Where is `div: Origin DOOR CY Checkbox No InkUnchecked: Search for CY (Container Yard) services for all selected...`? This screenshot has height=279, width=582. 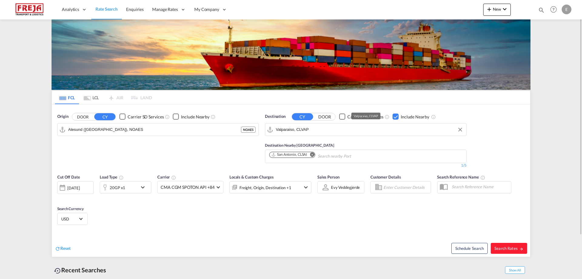
div: Origin DOOR CY Checkbox No InkUnchecked: Search for CY (Container Yard) services for all selected... is located at coordinates (291, 180).